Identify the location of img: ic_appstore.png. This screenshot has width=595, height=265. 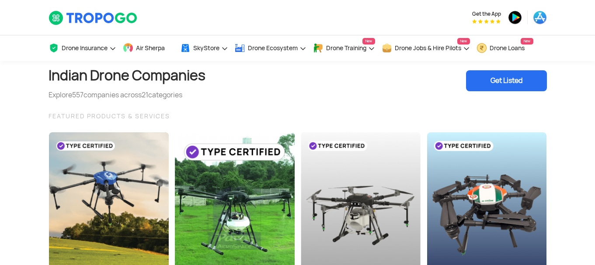
(540, 17).